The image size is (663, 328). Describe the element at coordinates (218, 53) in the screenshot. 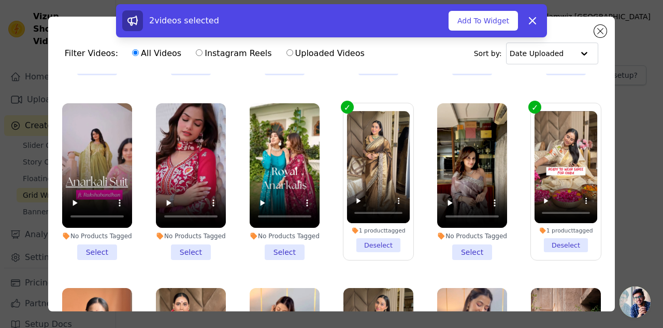

I see `div: Filter Videos:` at that location.